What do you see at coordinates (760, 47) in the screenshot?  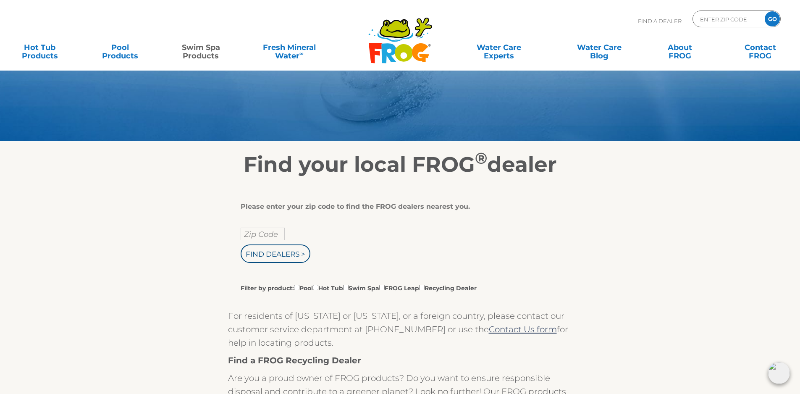 I see `a: ContactFROG` at bounding box center [760, 47].